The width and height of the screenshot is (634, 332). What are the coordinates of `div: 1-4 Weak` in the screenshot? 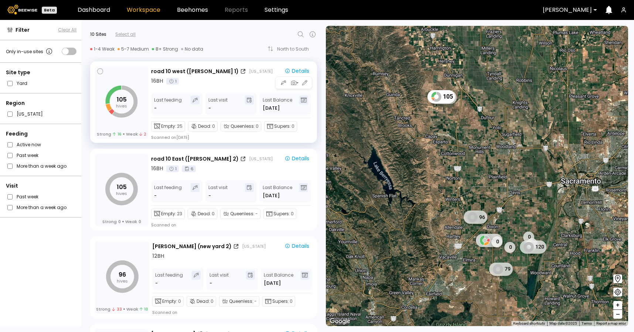 It's located at (102, 49).